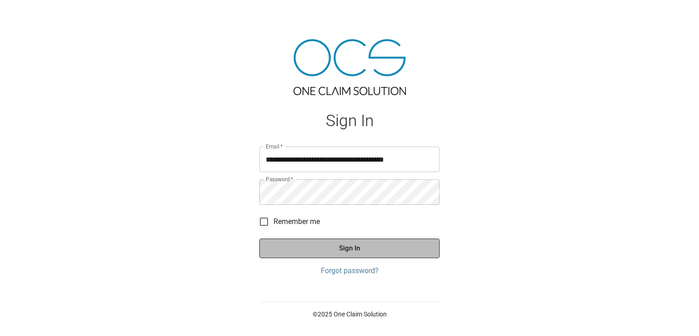 Image resolution: width=699 pixels, height=336 pixels. What do you see at coordinates (349, 67) in the screenshot?
I see `img: ocs-logo-tra.png` at bounding box center [349, 67].